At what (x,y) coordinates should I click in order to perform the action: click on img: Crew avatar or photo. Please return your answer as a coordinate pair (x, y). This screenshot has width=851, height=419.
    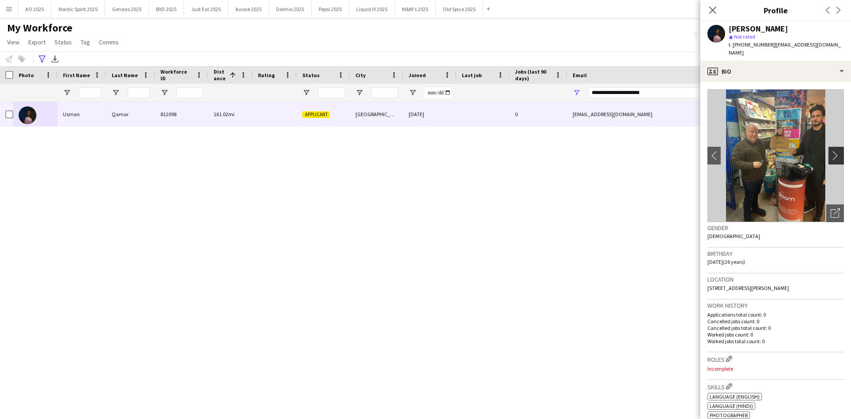
    Looking at the image, I should click on (775, 155).